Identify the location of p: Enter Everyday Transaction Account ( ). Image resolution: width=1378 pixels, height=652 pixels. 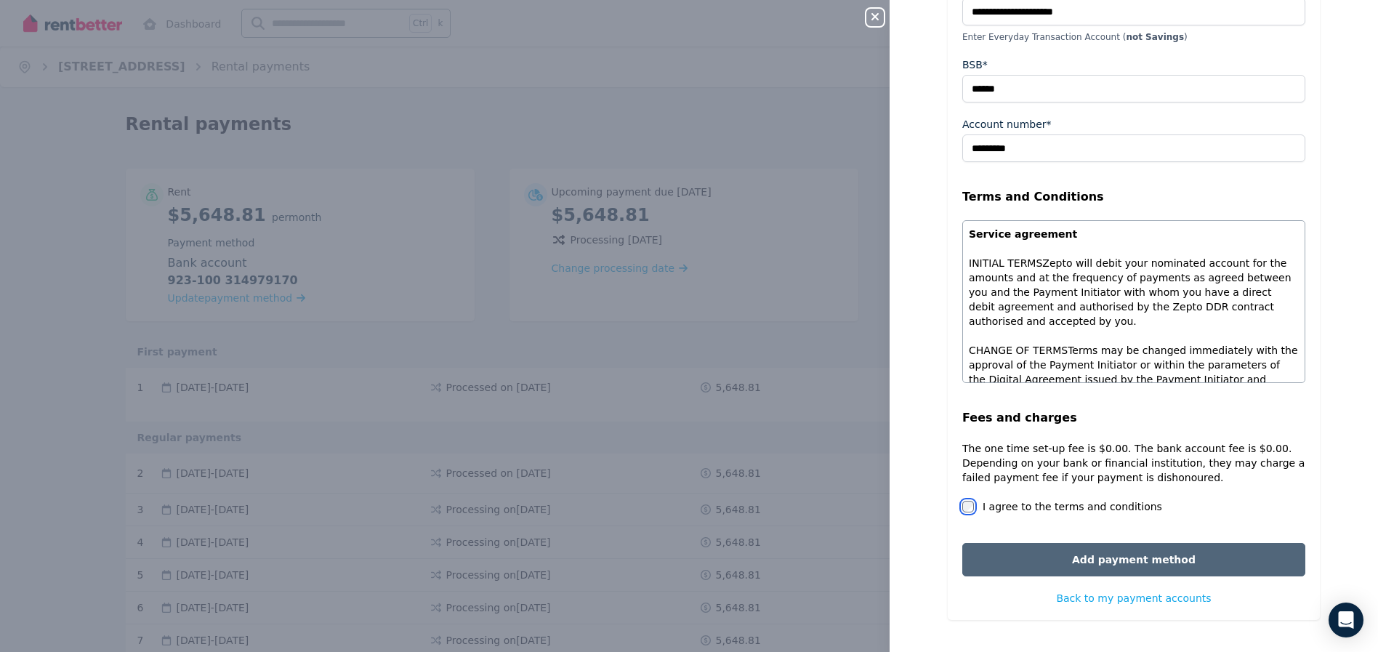
(1134, 37).